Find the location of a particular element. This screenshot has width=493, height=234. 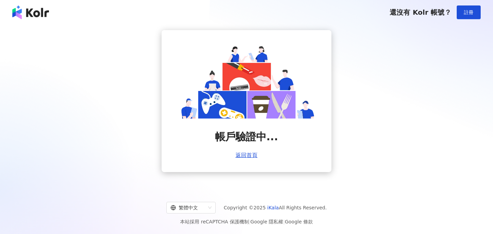

img: logo is located at coordinates (30, 12).